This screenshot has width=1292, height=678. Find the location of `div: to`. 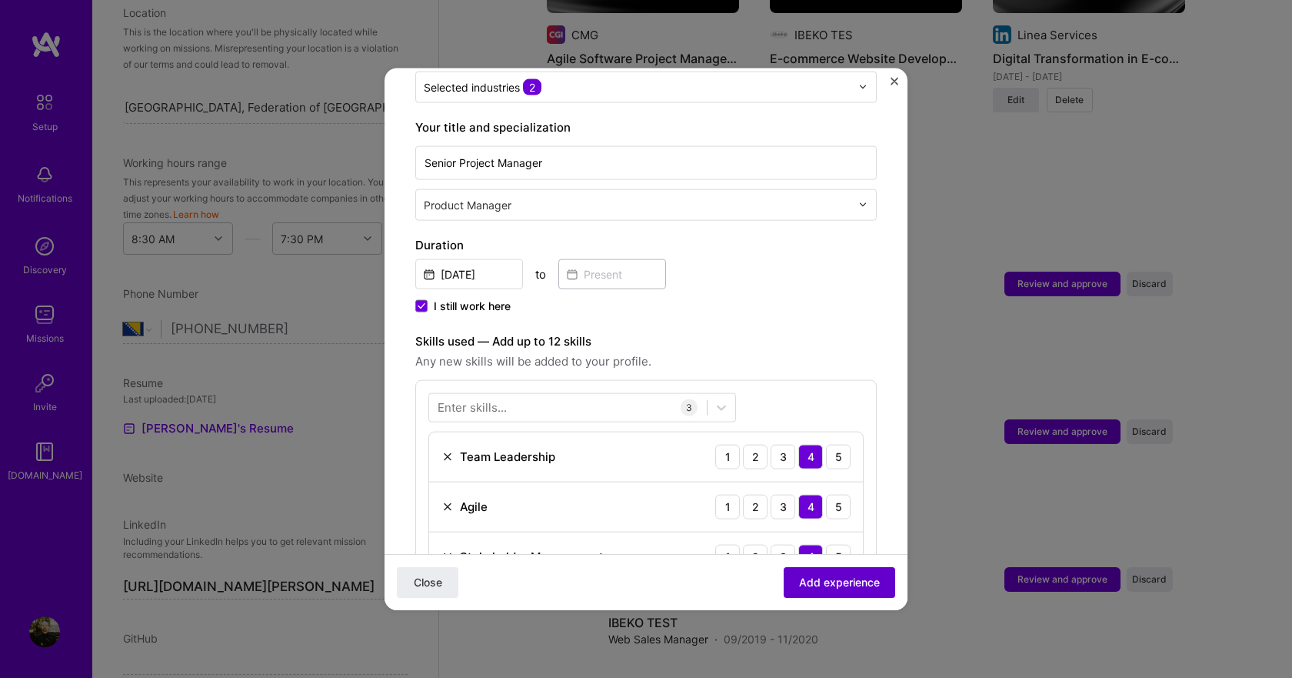

div: to is located at coordinates (541, 273).